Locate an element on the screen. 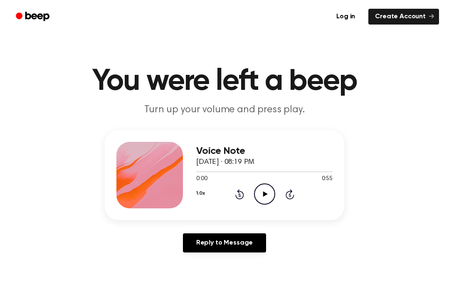 The width and height of the screenshot is (449, 282). span: 0:55 is located at coordinates (327, 179).